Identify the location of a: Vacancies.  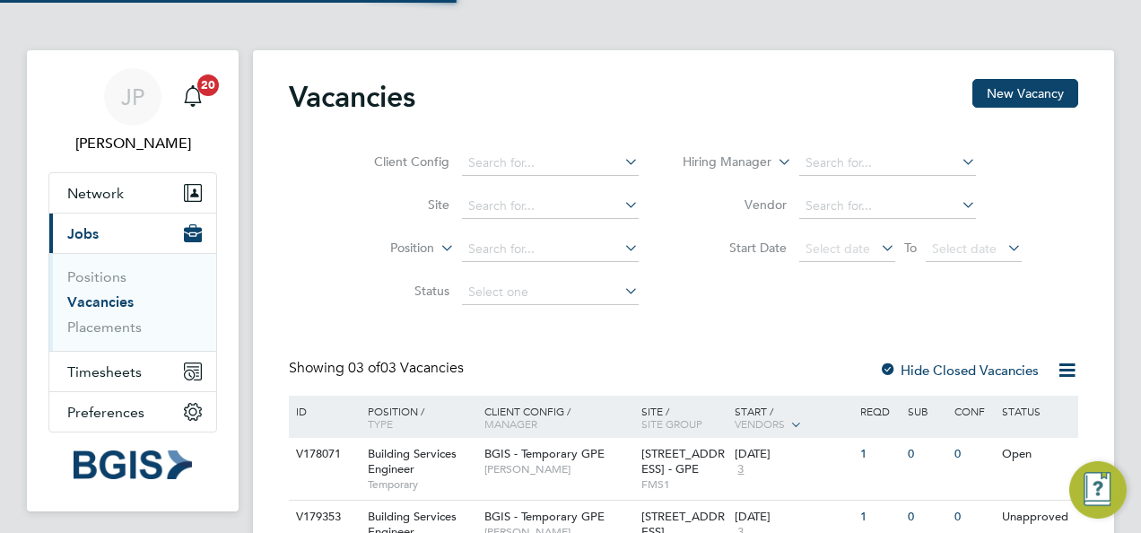
(100, 301).